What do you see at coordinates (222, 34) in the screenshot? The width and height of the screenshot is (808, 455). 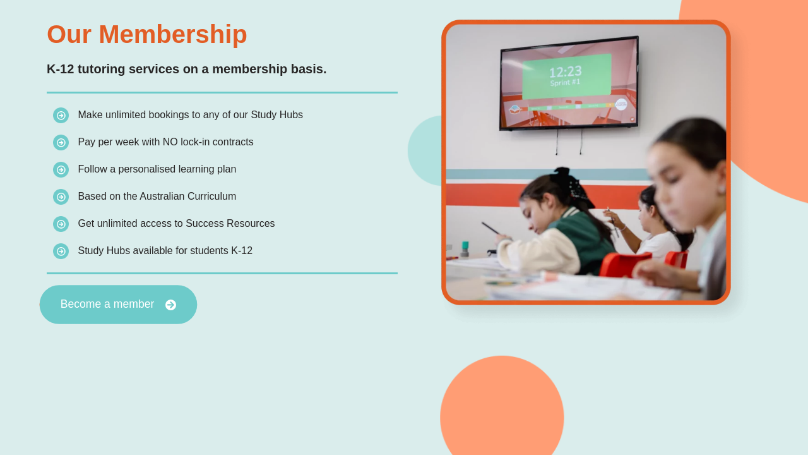 I see `h3: Our Membership` at bounding box center [222, 34].